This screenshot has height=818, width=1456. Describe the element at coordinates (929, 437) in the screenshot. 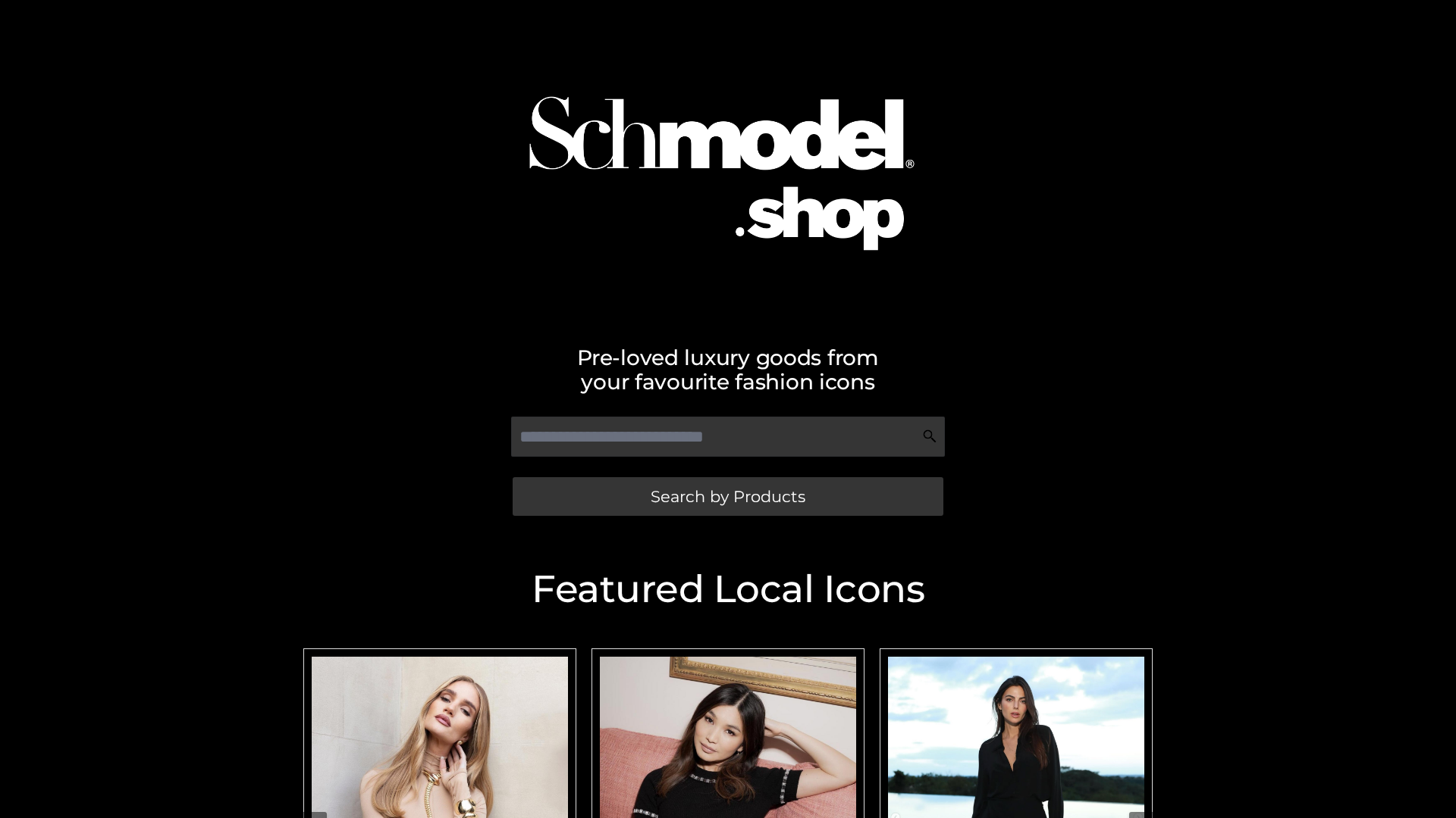

I see `img: Search Icon` at that location.